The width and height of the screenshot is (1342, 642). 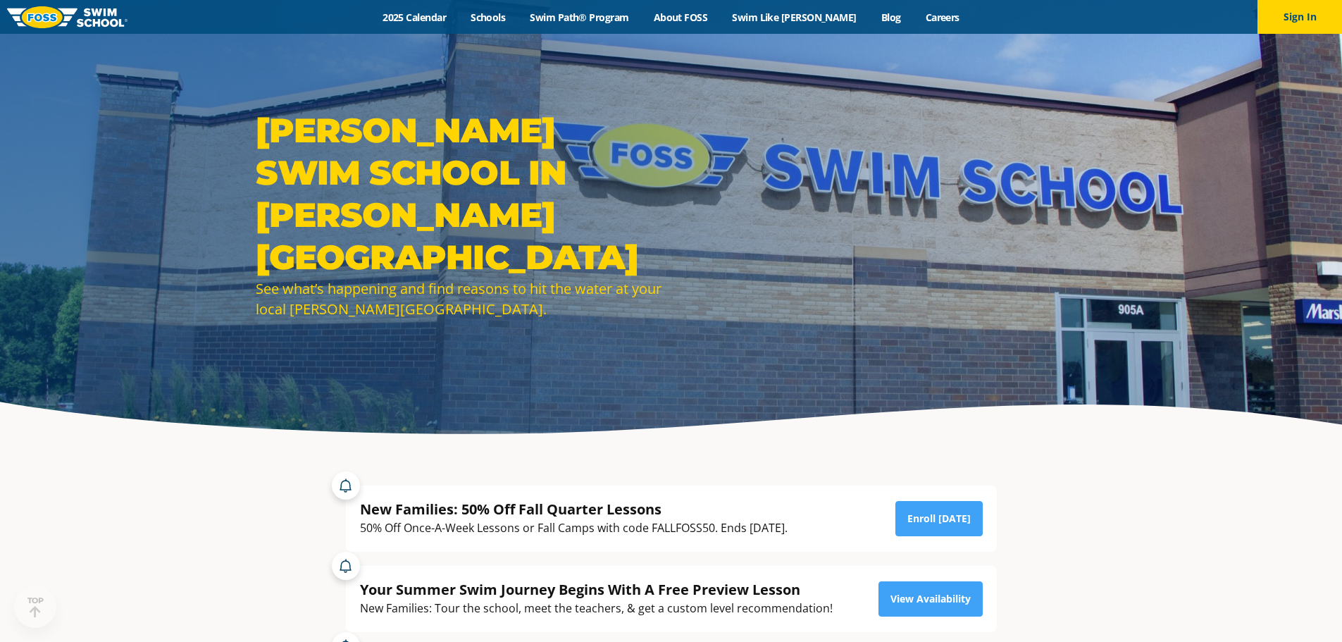 I want to click on a: Careers, so click(x=942, y=17).